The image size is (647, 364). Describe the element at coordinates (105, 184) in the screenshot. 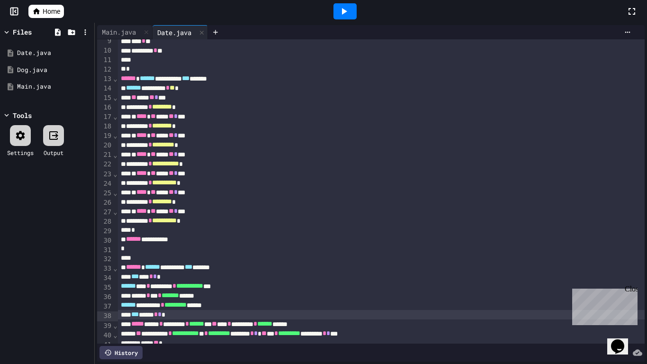

I see `div: 24` at that location.